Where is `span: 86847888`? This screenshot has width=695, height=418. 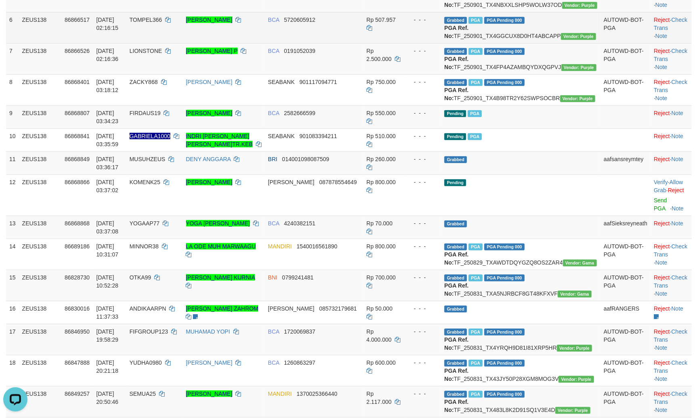 span: 86847888 is located at coordinates (77, 362).